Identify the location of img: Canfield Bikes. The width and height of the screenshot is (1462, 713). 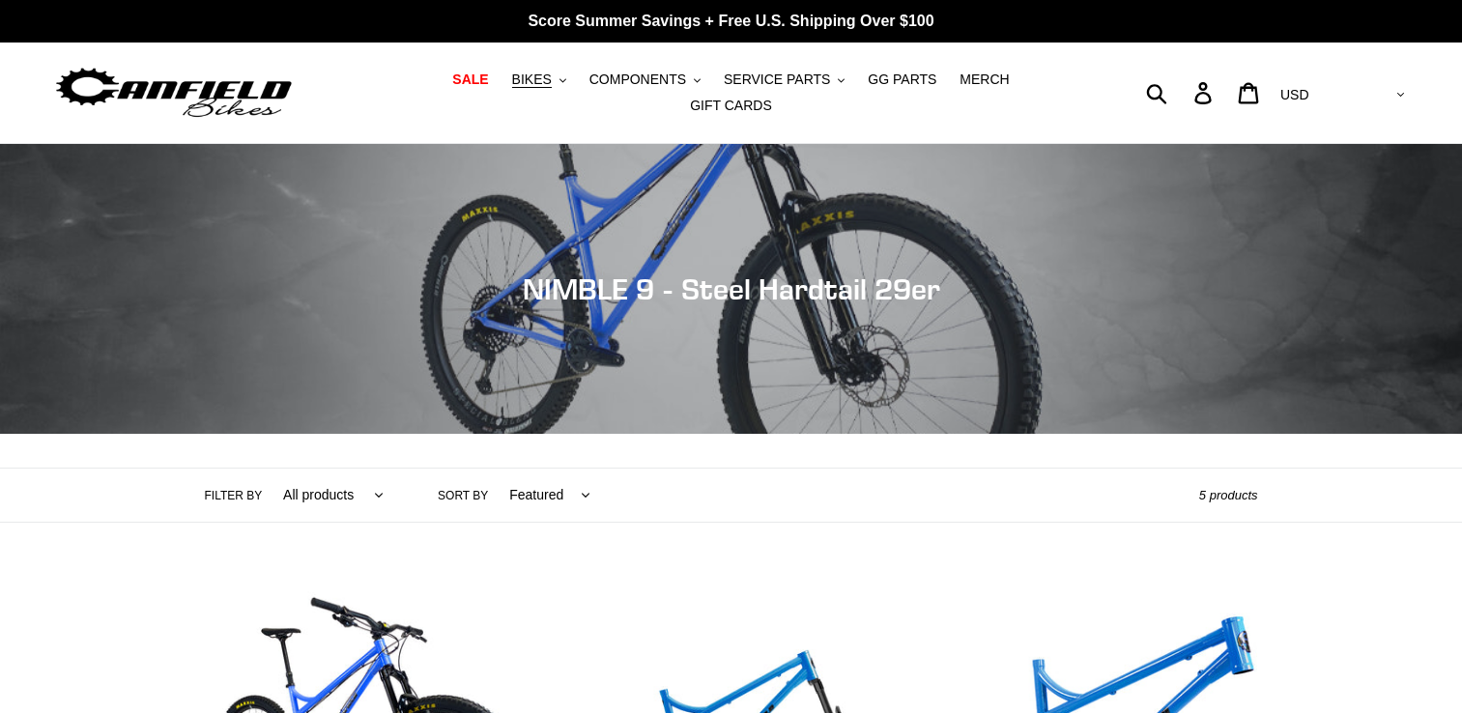
(174, 93).